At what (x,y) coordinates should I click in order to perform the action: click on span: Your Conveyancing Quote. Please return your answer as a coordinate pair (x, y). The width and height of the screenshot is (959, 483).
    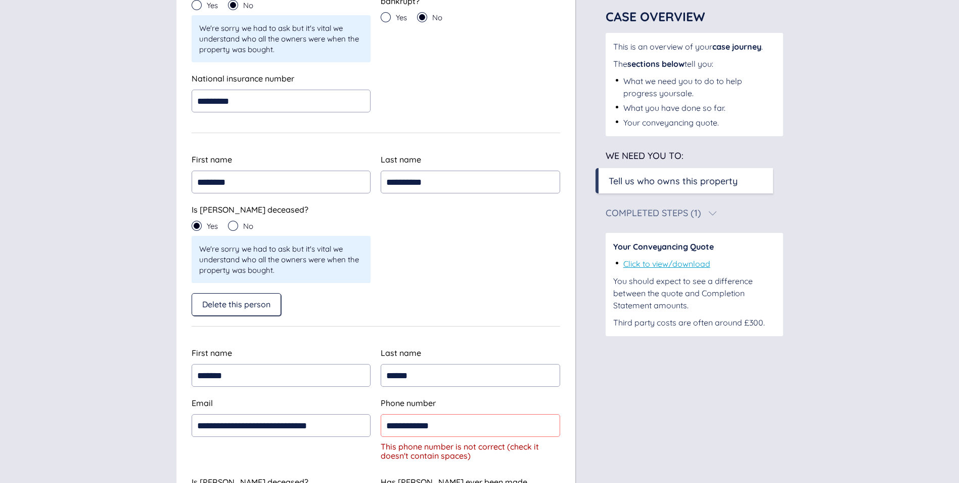
    Looking at the image, I should click on (664, 246).